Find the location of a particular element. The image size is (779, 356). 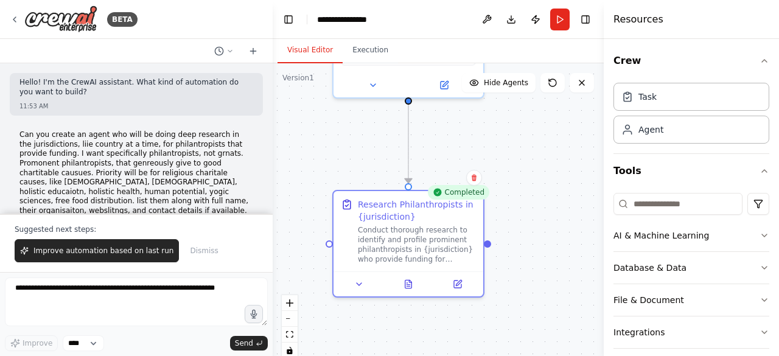

div: Integrations is located at coordinates (639, 332).